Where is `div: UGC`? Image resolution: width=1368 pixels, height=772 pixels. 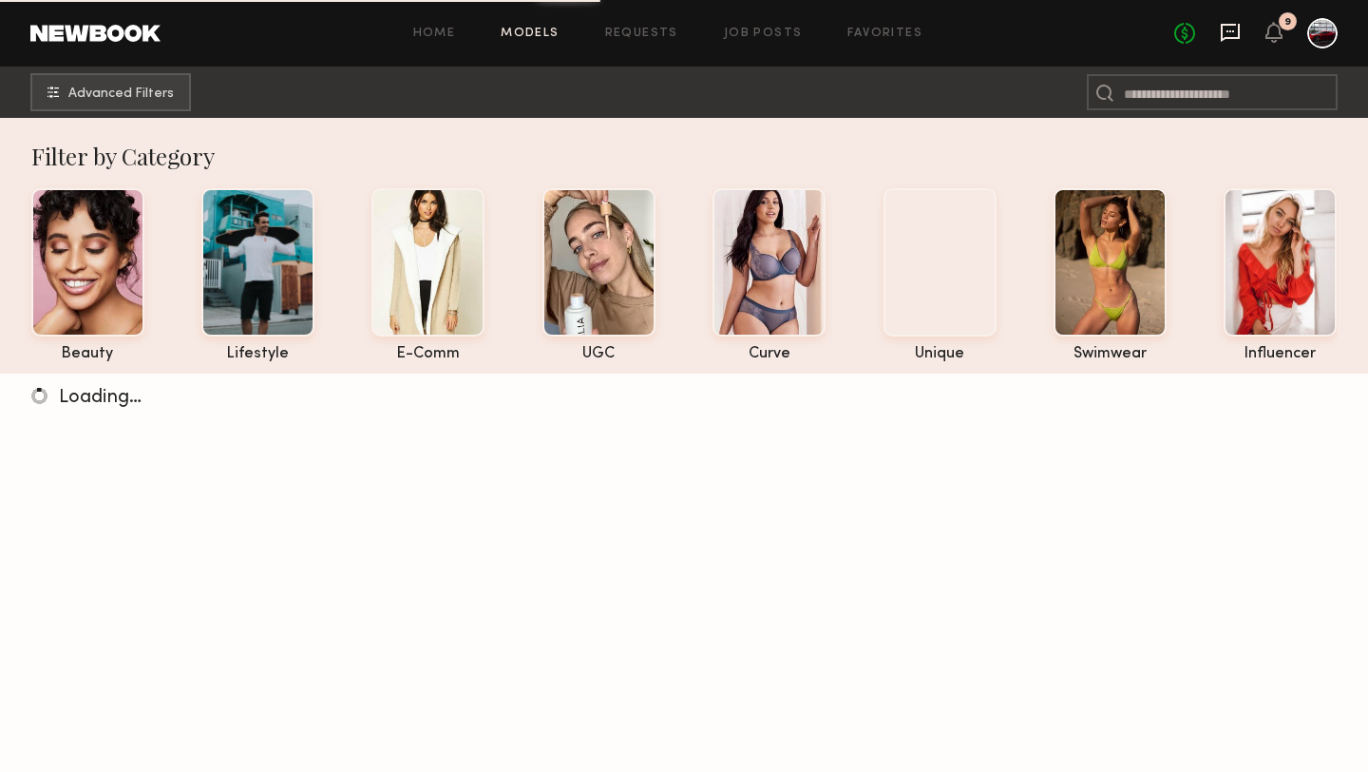 div: UGC is located at coordinates (599, 354).